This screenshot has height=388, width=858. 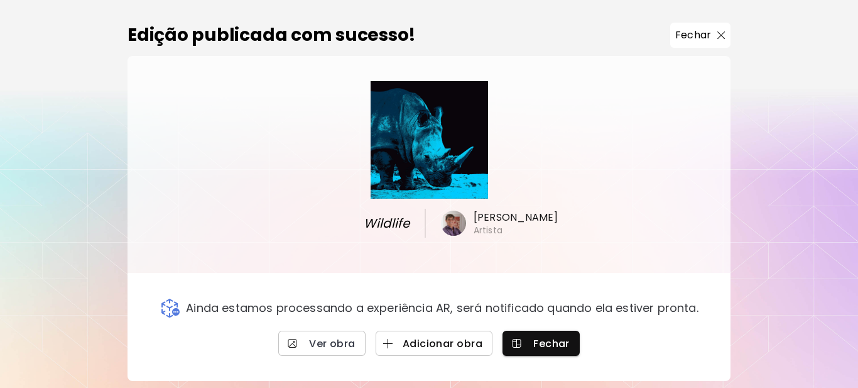 What do you see at coordinates (434, 343) in the screenshot?
I see `span: Adicionar obra` at bounding box center [434, 343].